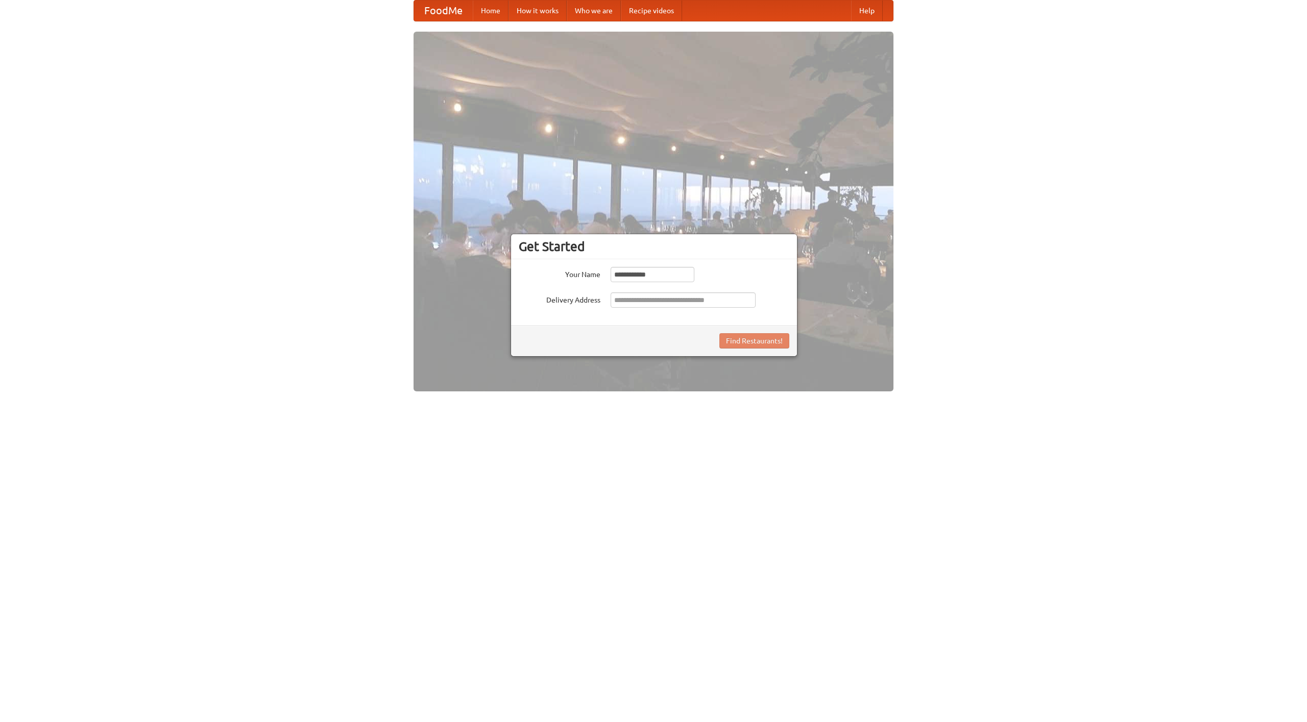 Image resolution: width=1307 pixels, height=722 pixels. What do you see at coordinates (651, 11) in the screenshot?
I see `a: Recipe videos` at bounding box center [651, 11].